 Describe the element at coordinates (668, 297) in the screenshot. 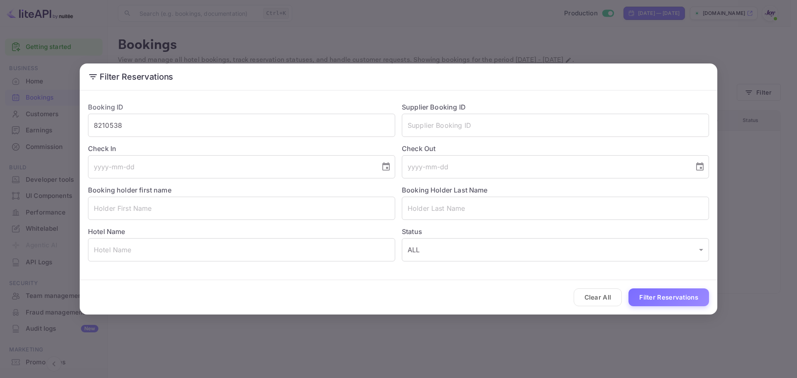

I see `button: Filter Reservations` at that location.